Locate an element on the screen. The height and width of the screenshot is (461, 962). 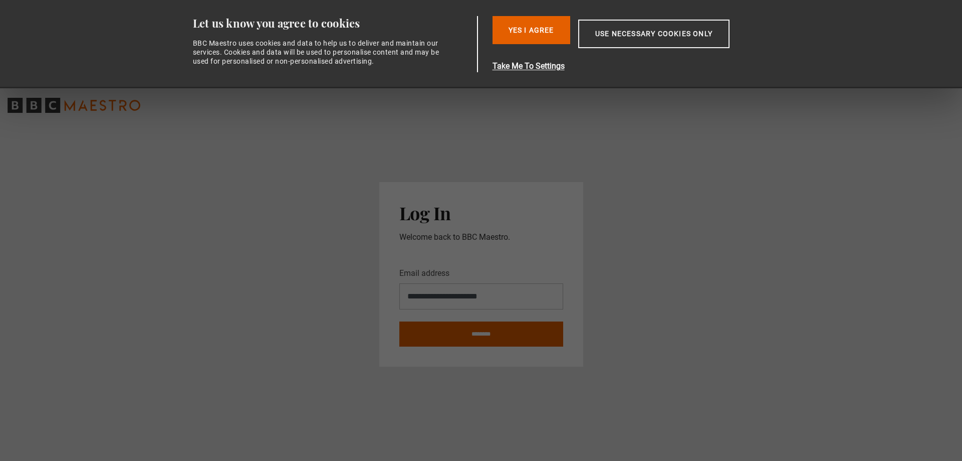
h2: Log In is located at coordinates (481, 212).